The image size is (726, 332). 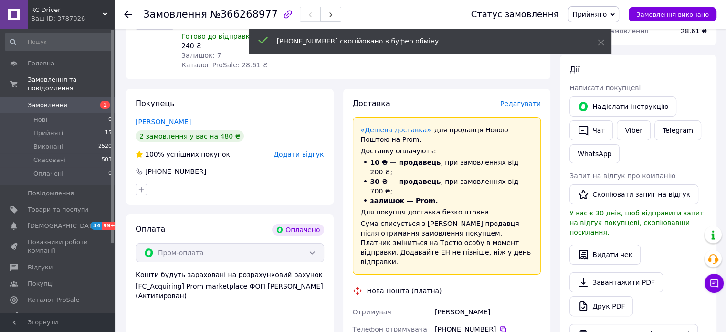 I want to click on div: 2 замовлення у вас на 480 ₴, so click(x=190, y=136).